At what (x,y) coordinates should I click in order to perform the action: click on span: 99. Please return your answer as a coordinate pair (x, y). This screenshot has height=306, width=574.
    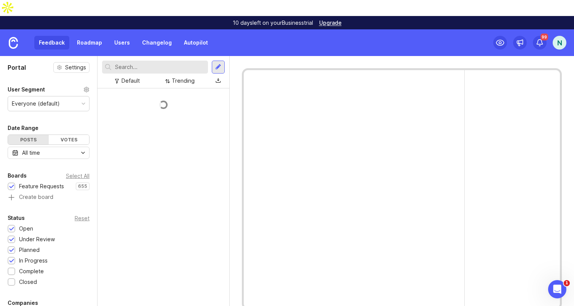
    Looking at the image, I should click on (544, 37).